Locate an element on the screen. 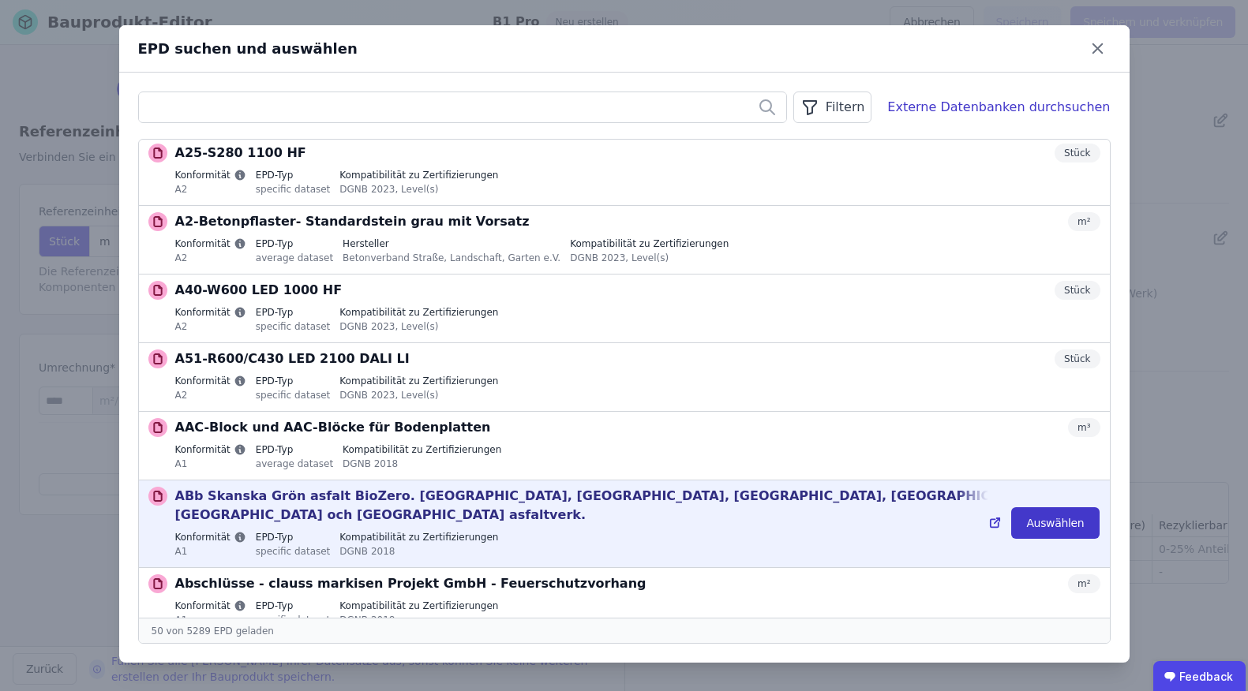 This screenshot has width=1248, height=691. button: Filtern is located at coordinates (832, 107).